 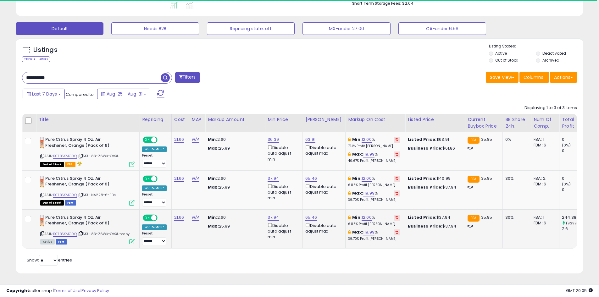 What do you see at coordinates (36, 59) in the screenshot?
I see `div: Clear All Filters` at bounding box center [36, 59].